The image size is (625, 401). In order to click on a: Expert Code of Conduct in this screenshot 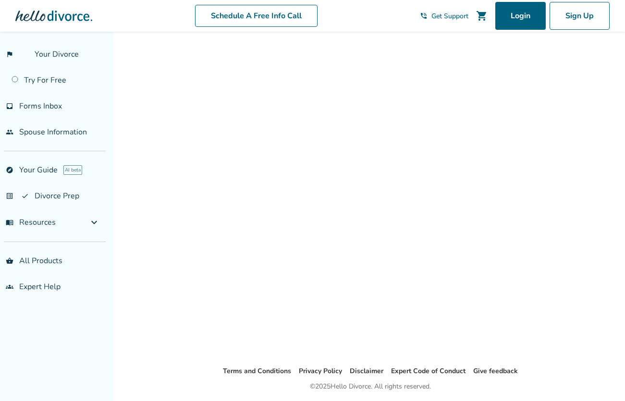, I will do `click(428, 371)`.